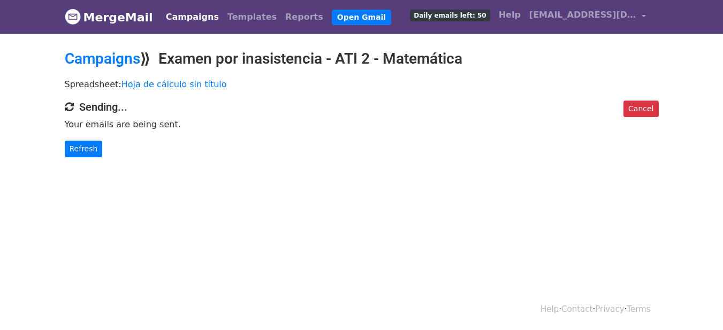  What do you see at coordinates (362, 124) in the screenshot?
I see `p: Your emails are being sent.` at bounding box center [362, 124].